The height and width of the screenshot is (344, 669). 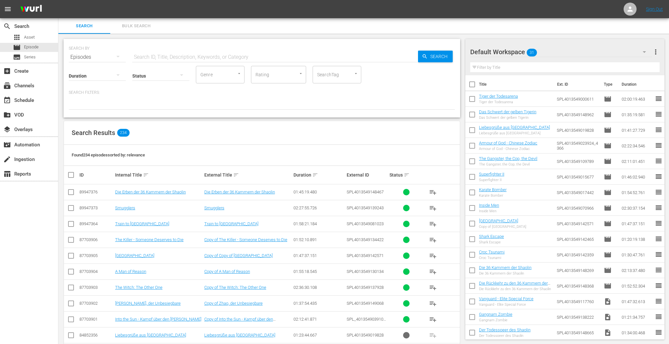 What do you see at coordinates (578, 99) in the screenshot?
I see `td: SPL4013549000611` at bounding box center [578, 99].